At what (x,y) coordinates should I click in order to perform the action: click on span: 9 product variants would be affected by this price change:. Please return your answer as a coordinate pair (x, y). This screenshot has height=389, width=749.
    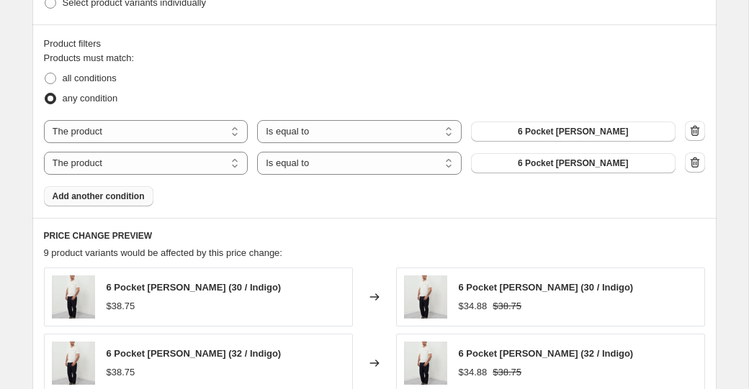
    Looking at the image, I should click on (163, 253).